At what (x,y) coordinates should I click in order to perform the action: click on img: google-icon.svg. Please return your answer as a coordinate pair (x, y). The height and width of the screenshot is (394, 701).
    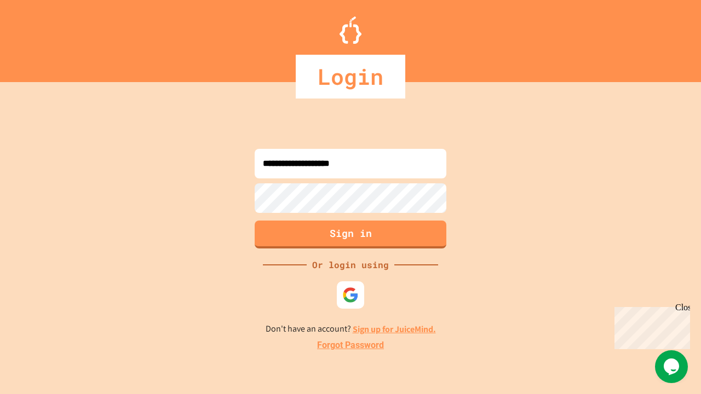
    Looking at the image, I should click on (350, 295).